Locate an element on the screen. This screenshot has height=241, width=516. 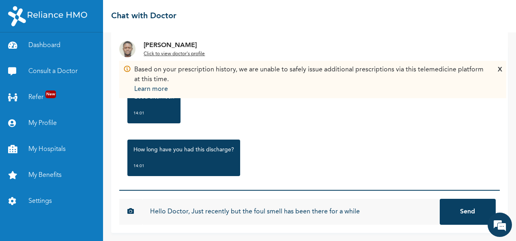
u: Click to view doctor's profile is located at coordinates (174, 54).